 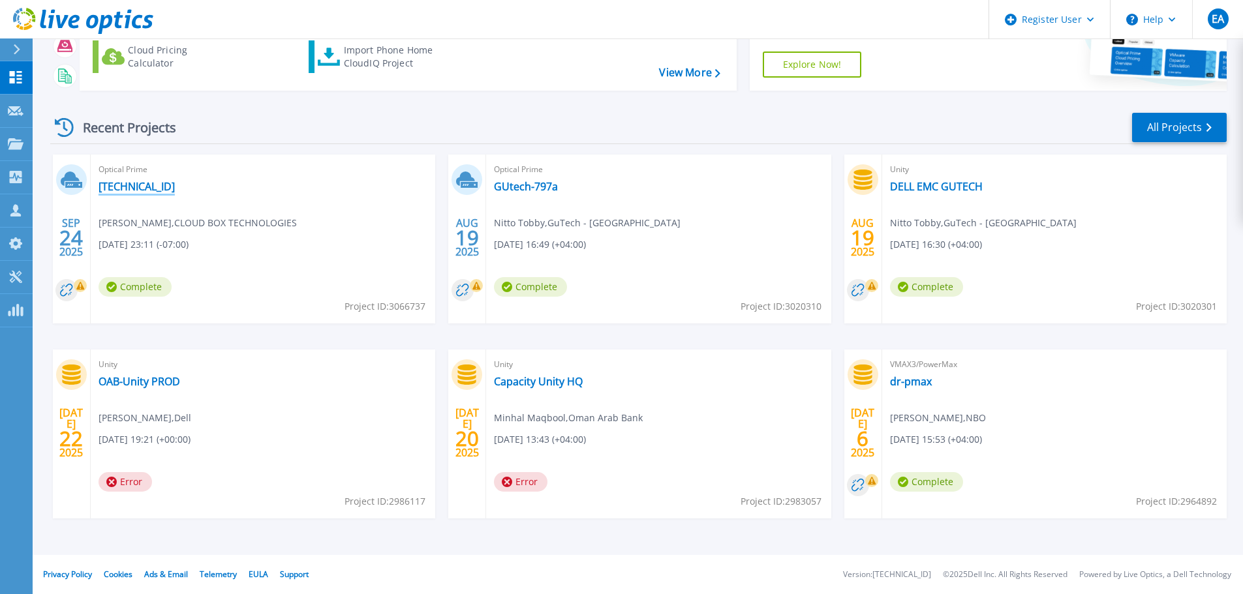 I want to click on a: All Projects, so click(x=1179, y=127).